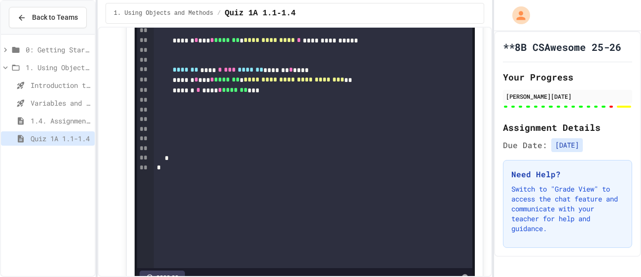 The image size is (641, 277). I want to click on span: Variables and Data Types - Quiz, so click(61, 103).